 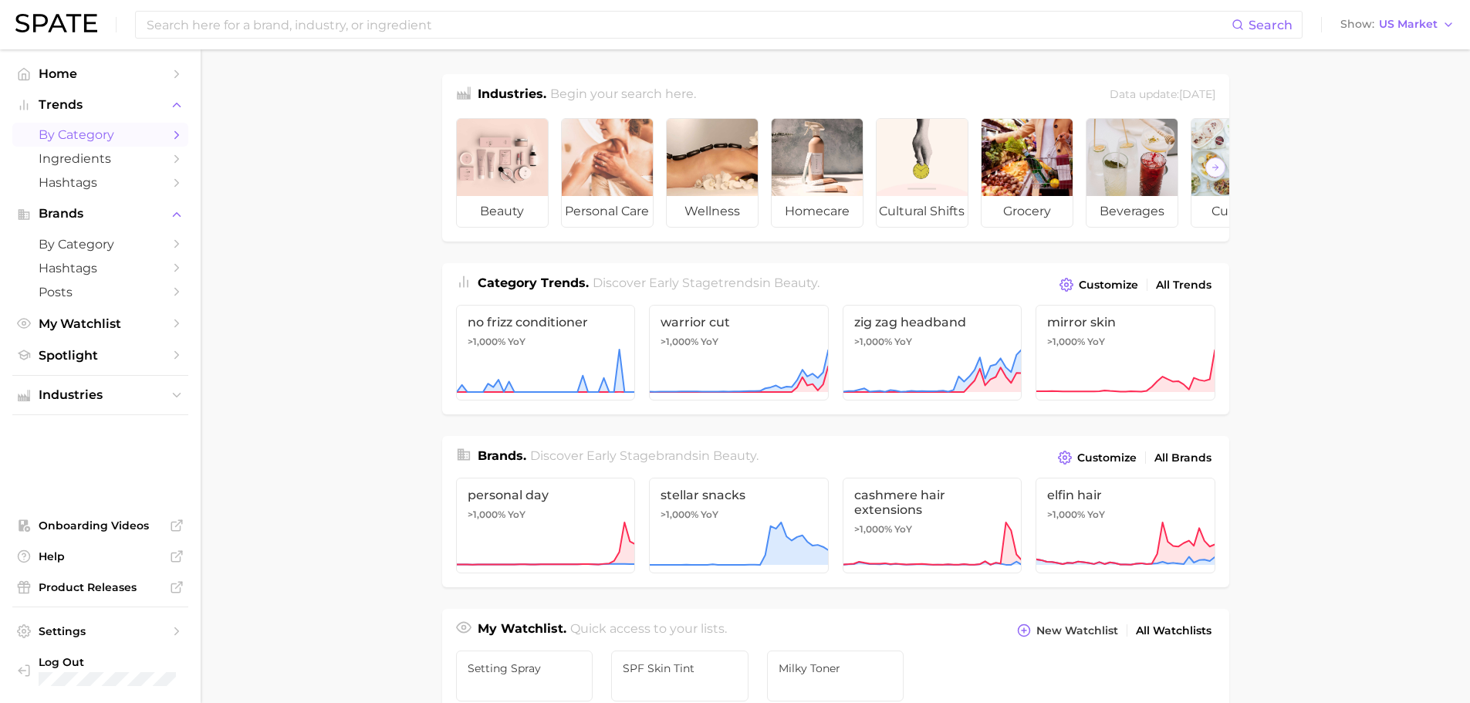 What do you see at coordinates (1237, 173) in the screenshot?
I see `a: culinary` at bounding box center [1237, 173].